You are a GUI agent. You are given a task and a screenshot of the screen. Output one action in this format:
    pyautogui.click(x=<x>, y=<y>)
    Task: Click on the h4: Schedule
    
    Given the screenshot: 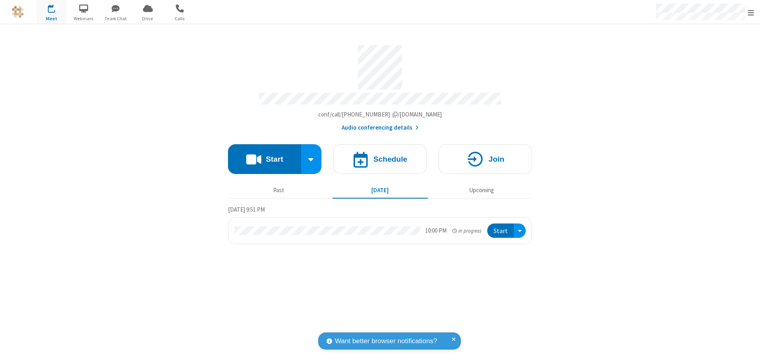 What is the action you would take?
    pyautogui.click(x=390, y=159)
    